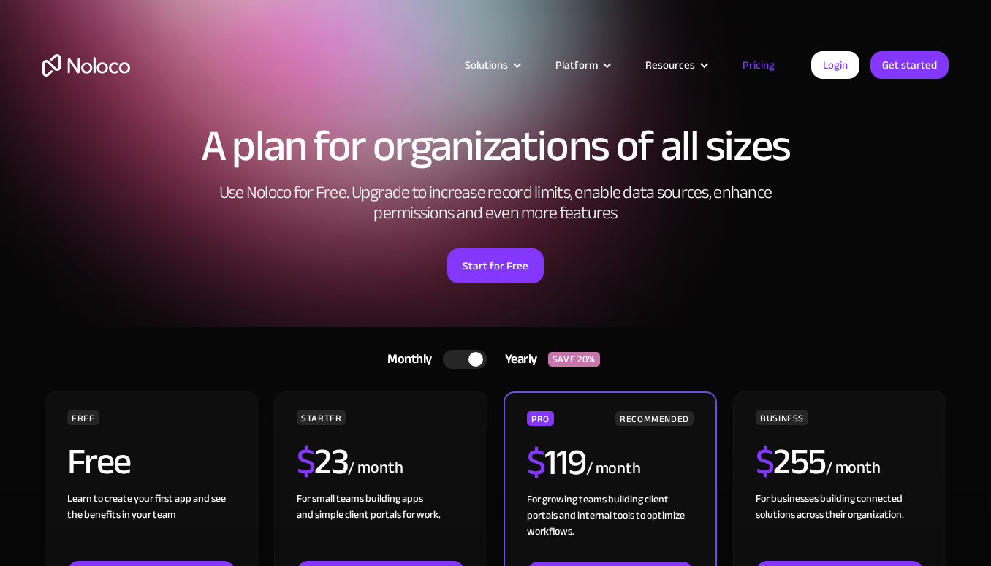 Image resolution: width=991 pixels, height=566 pixels. What do you see at coordinates (573, 359) in the screenshot?
I see `div: SAVE 20%` at bounding box center [573, 359].